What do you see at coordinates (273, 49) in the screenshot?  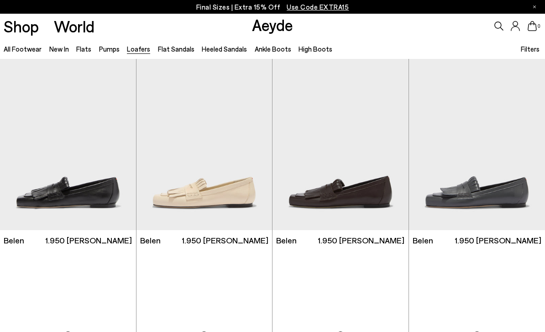 I see `a: Ankle Boots` at bounding box center [273, 49].